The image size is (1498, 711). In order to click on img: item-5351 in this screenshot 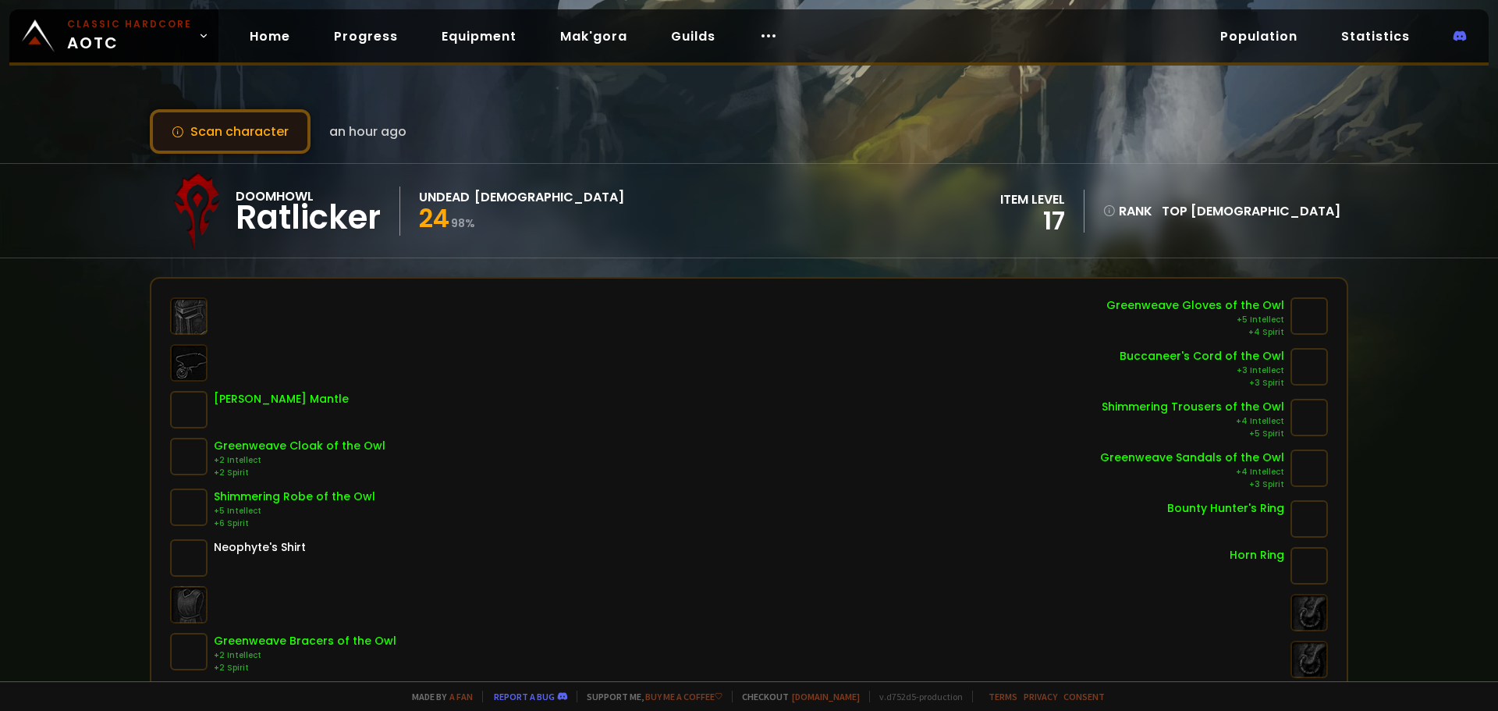, I will do `click(1310, 519)`.